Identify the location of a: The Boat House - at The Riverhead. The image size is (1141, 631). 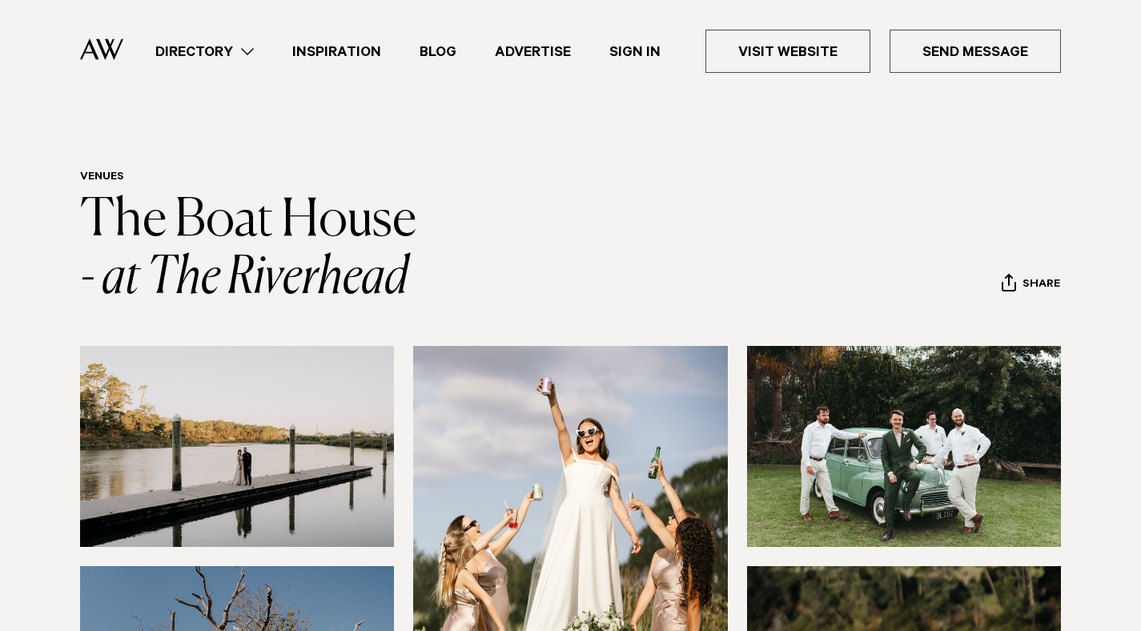
(248, 250).